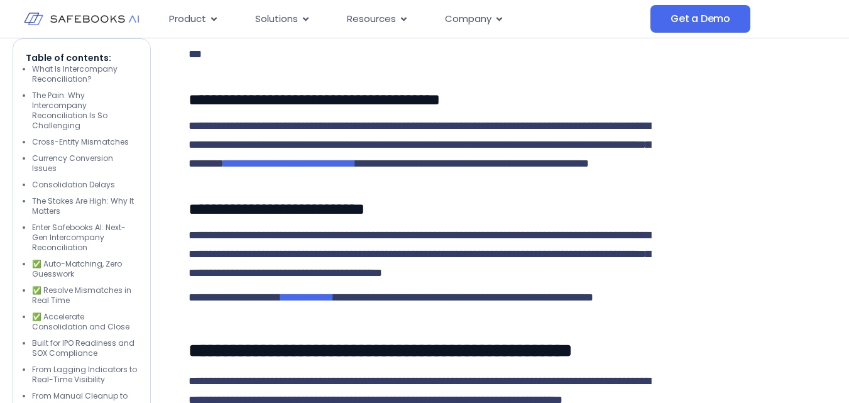 This screenshot has height=403, width=849. I want to click on li: ✅ Accelerate Consolidation and Close, so click(85, 322).